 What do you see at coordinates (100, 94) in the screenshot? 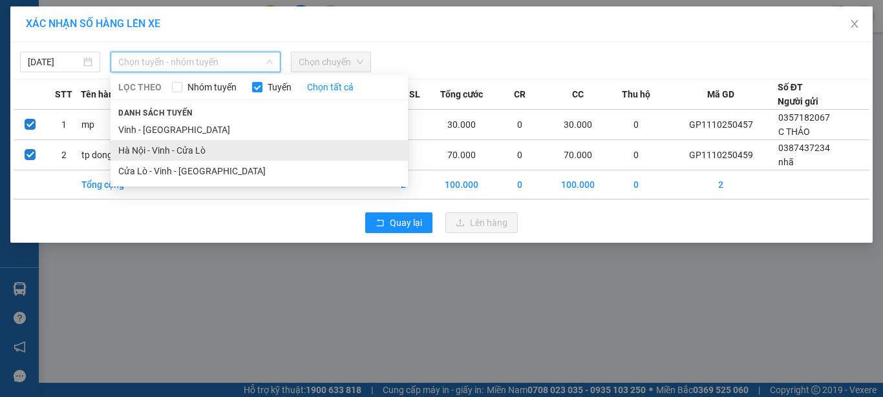
I see `span: Tên hàng` at bounding box center [100, 94].